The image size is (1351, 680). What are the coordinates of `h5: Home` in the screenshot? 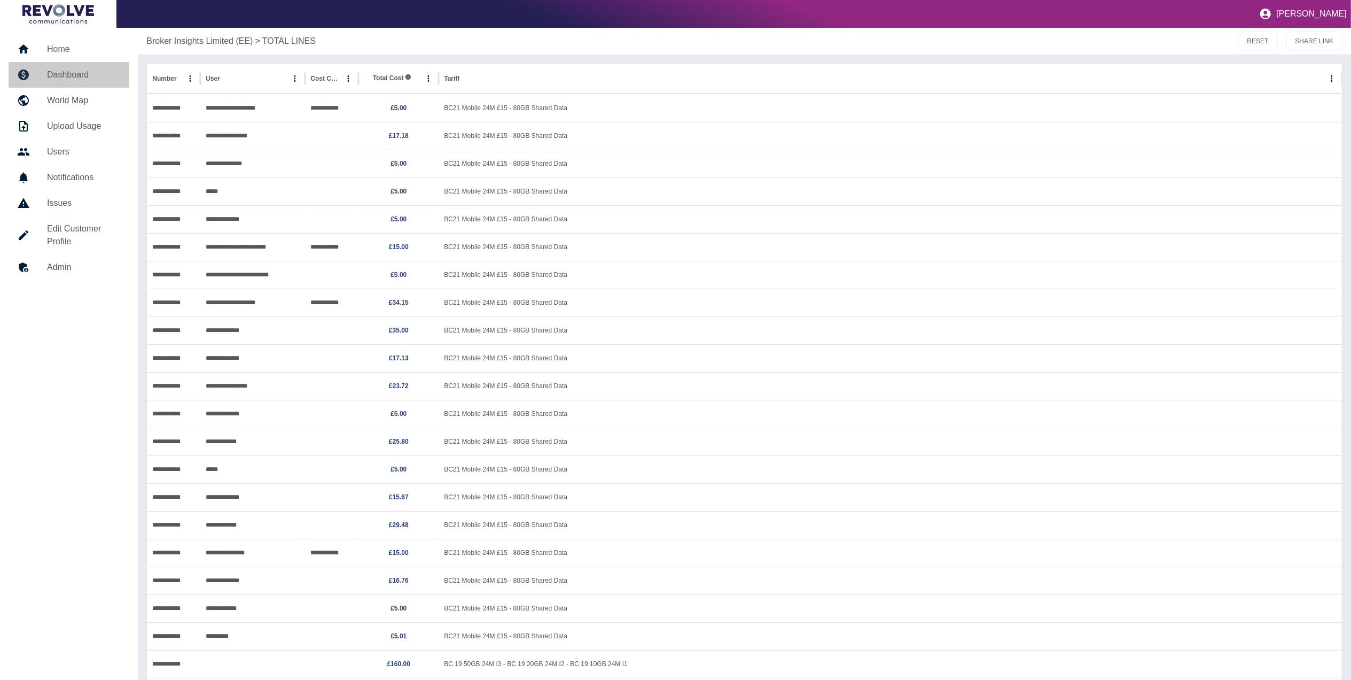 It's located at (84, 49).